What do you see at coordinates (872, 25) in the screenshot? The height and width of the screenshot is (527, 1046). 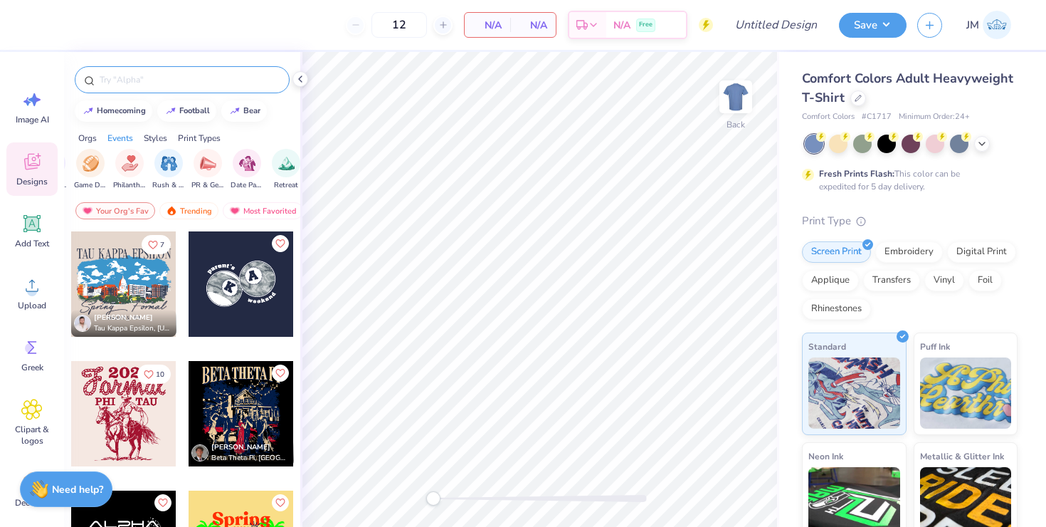 I see `button: Save` at bounding box center [872, 25].